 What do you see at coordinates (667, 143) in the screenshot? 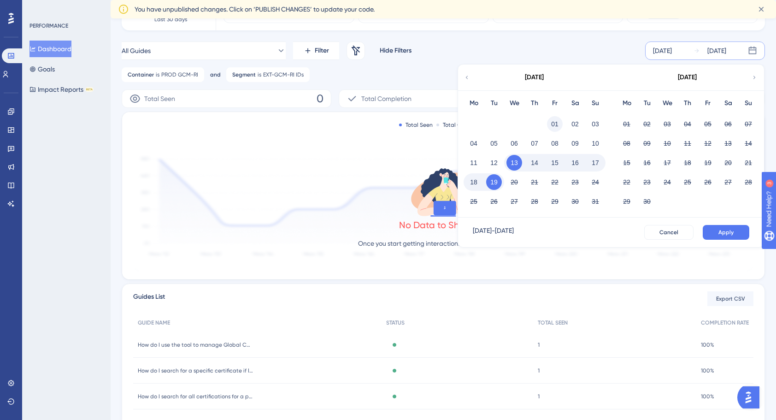
I see `button: 10` at bounding box center [667, 143].